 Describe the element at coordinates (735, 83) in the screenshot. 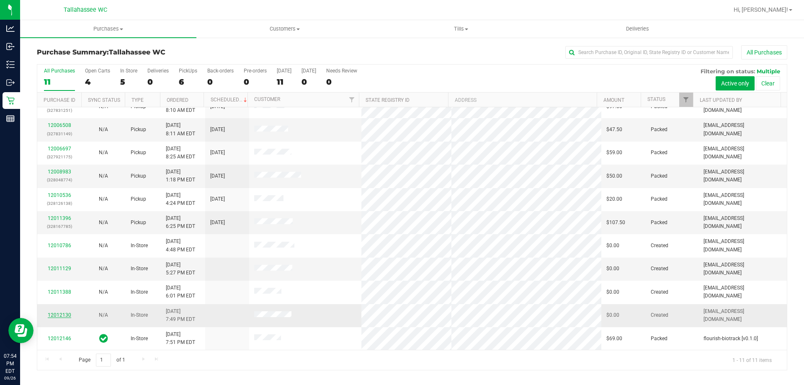

I see `button: Active only` at that location.